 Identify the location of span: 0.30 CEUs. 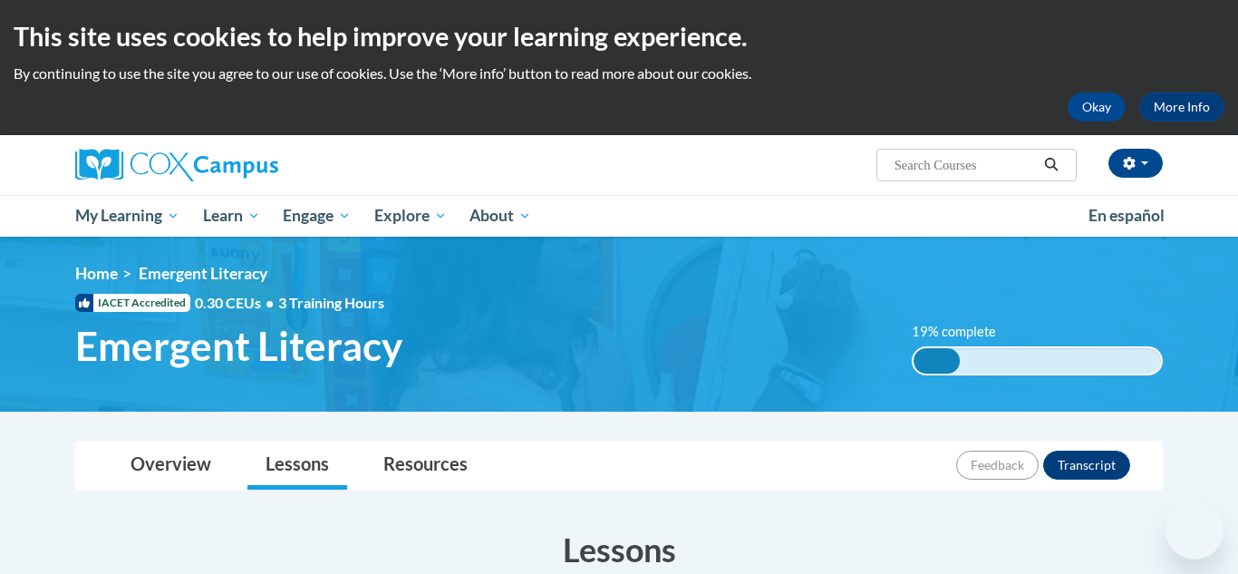
(237, 303).